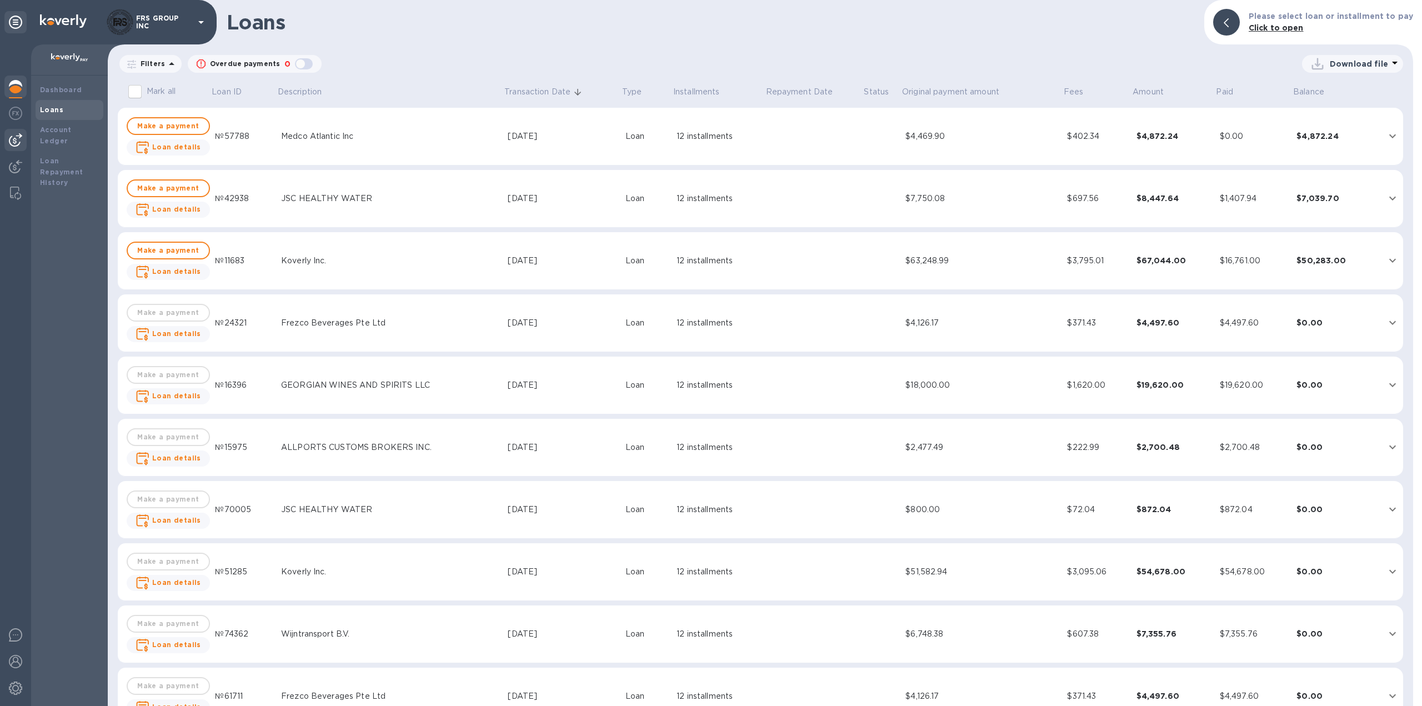  I want to click on p: Loan ID, so click(227, 92).